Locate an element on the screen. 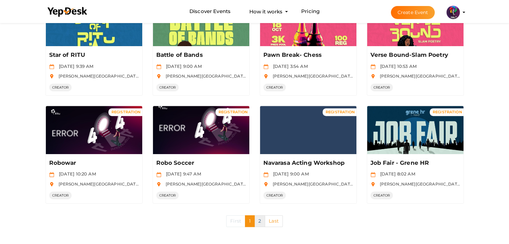  img: 5BK8ZL5P_small.png is located at coordinates (453, 12).